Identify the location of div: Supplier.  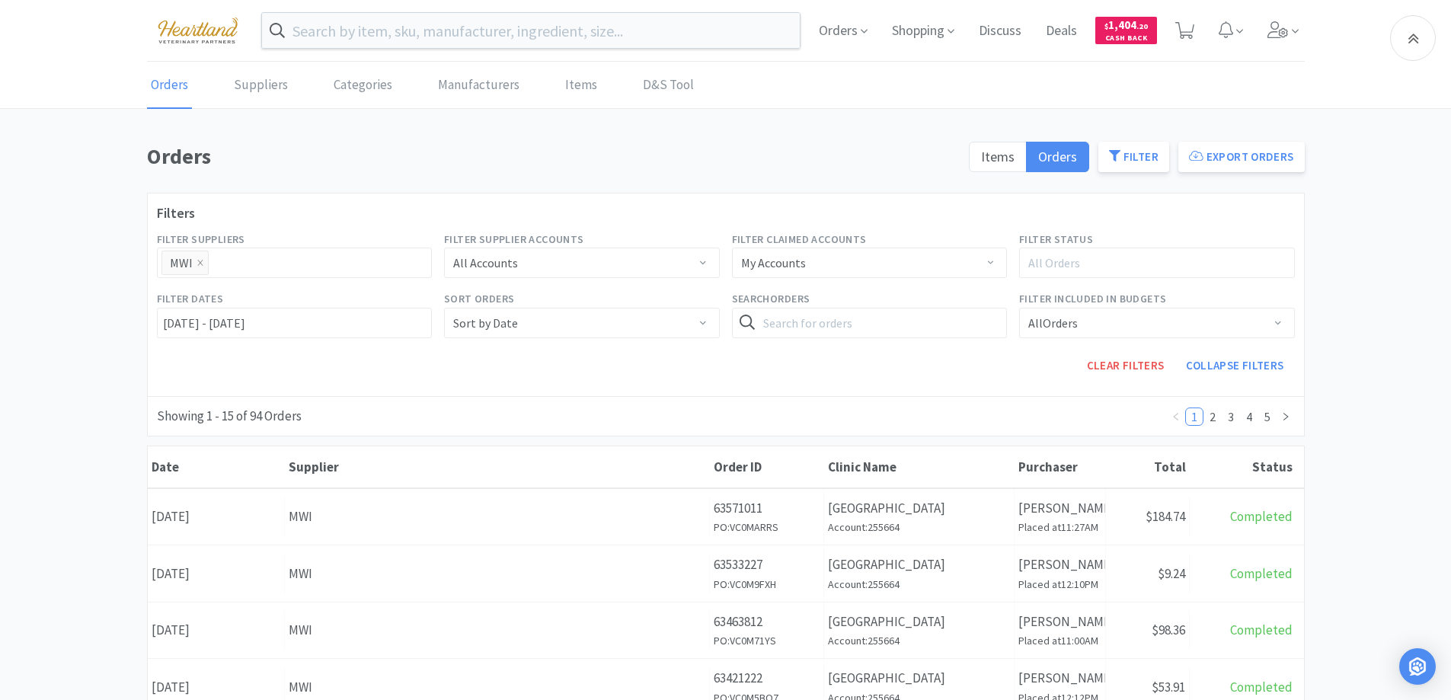
(498, 467).